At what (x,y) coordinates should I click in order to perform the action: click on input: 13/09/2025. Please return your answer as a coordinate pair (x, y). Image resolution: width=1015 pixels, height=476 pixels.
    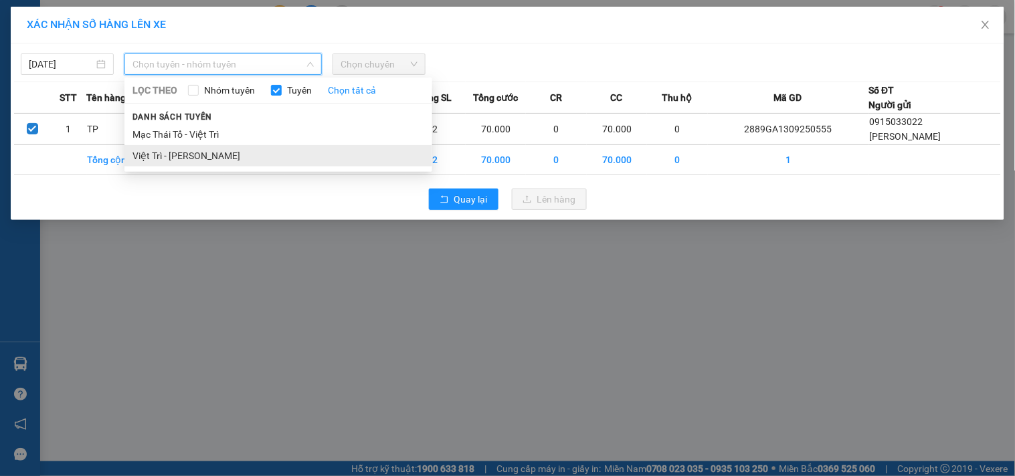
    Looking at the image, I should click on (61, 64).